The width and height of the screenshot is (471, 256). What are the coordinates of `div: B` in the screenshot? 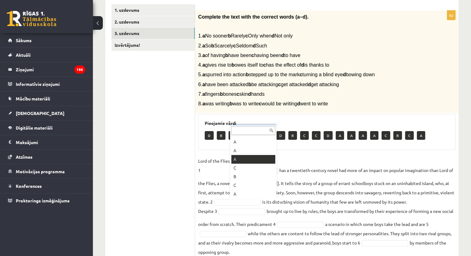 It's located at (253, 177).